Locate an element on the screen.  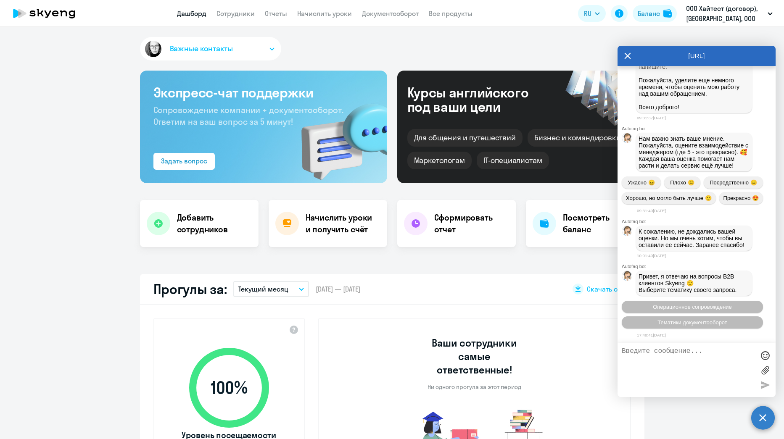
button: Операционное сопровождение is located at coordinates (693, 307).